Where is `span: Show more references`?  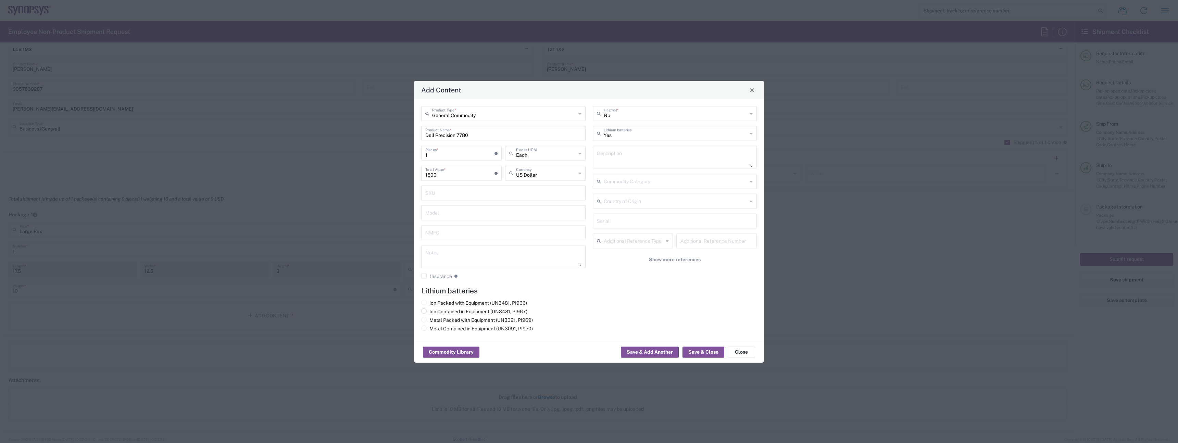
span: Show more references is located at coordinates (674, 259).